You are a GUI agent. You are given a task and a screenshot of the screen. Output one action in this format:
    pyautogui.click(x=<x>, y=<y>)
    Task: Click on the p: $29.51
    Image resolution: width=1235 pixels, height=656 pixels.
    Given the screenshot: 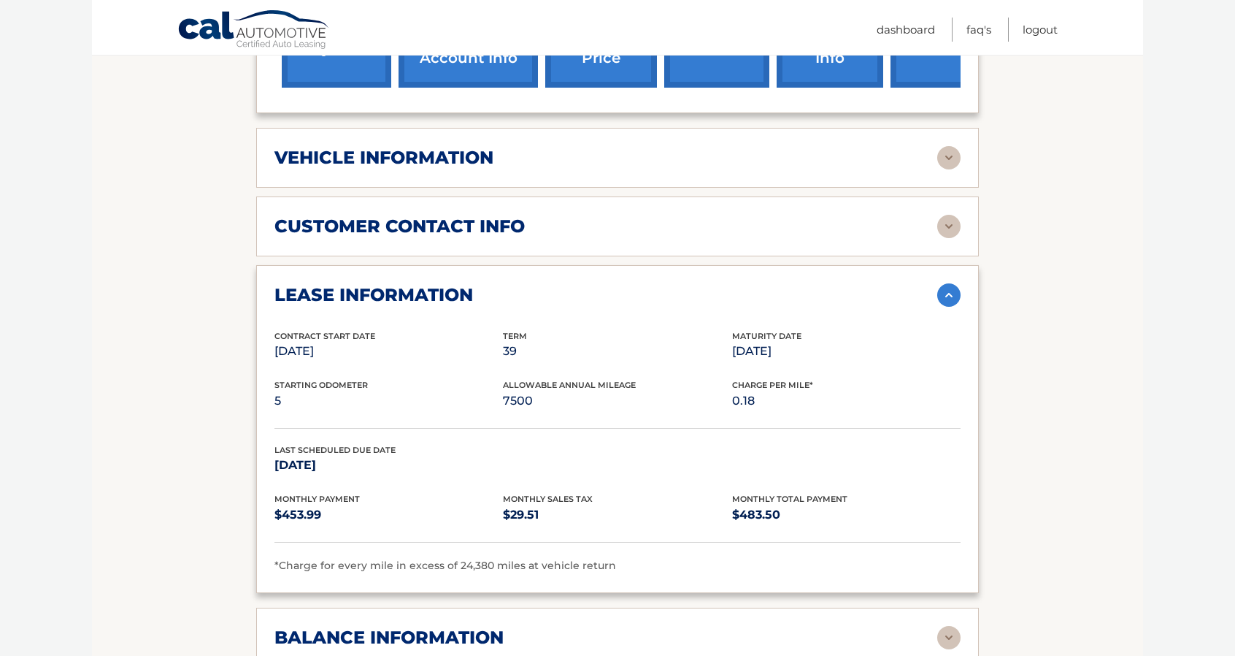 What is the action you would take?
    pyautogui.click(x=617, y=515)
    